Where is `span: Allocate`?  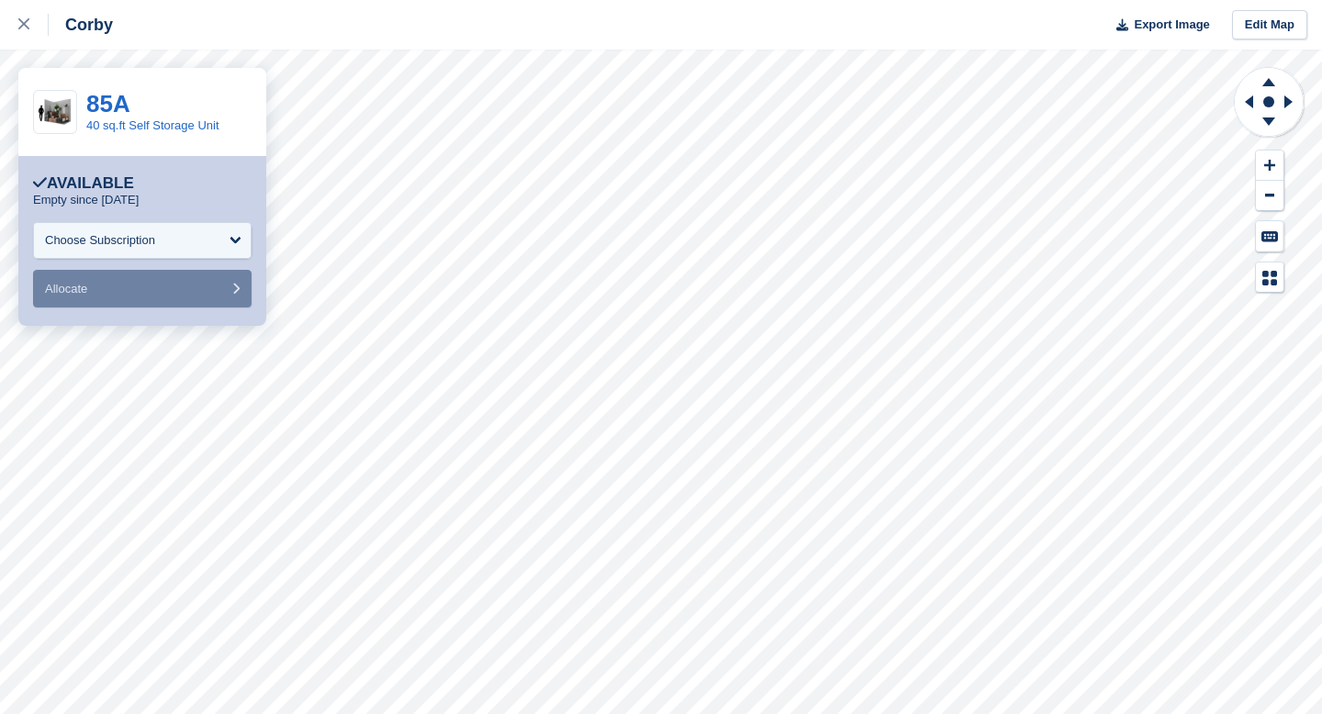 span: Allocate is located at coordinates (66, 288).